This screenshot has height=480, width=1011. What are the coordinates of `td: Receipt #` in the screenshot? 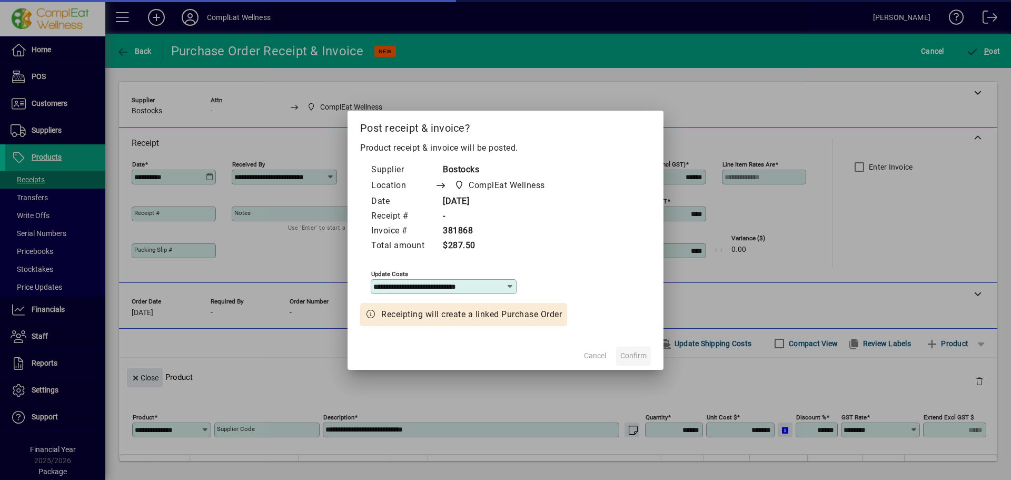 It's located at (403, 216).